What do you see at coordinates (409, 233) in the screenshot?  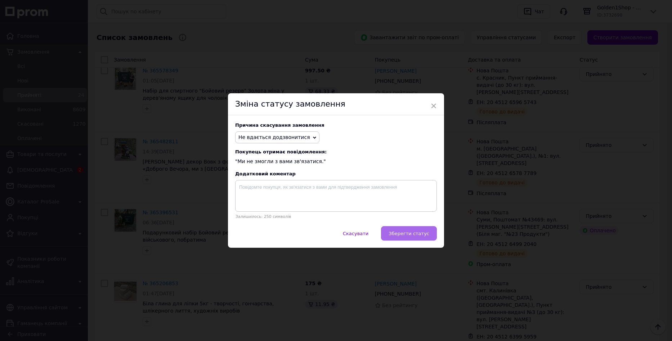 I see `span: Зберегти статус` at bounding box center [409, 233].